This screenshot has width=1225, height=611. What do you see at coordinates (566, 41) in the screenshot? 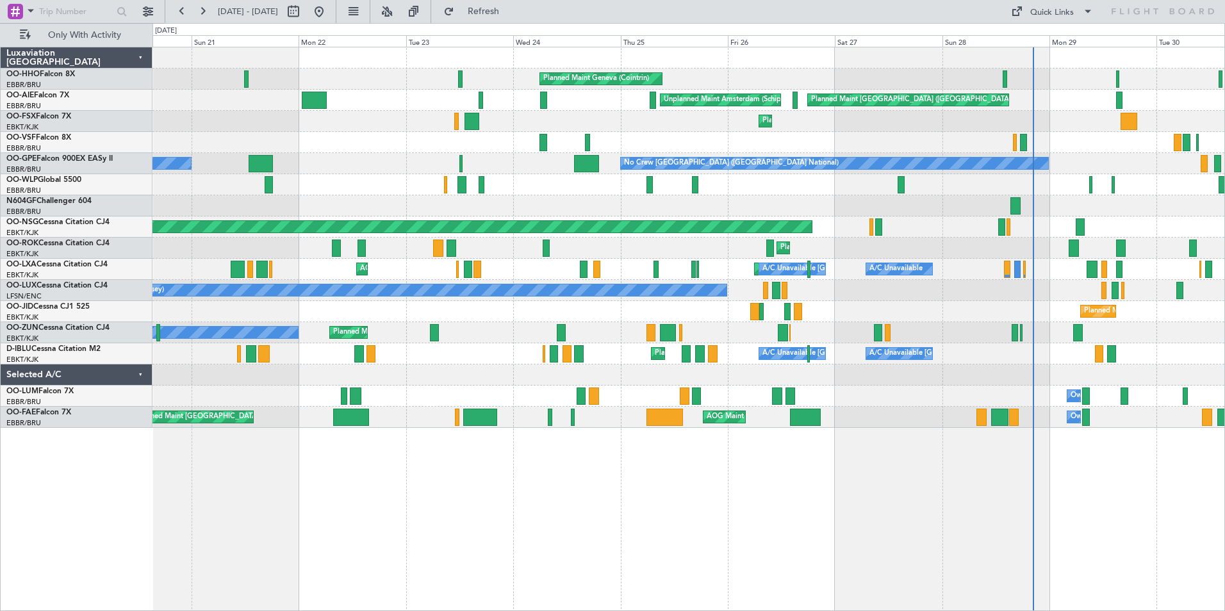
I see `div: Wed 24` at bounding box center [566, 41].